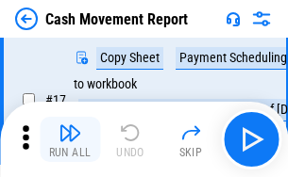  I want to click on img: Back, so click(26, 19).